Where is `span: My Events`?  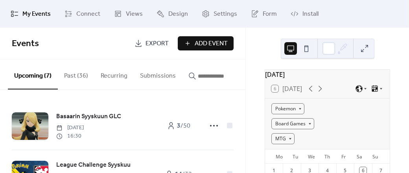 span: My Events is located at coordinates (37, 14).